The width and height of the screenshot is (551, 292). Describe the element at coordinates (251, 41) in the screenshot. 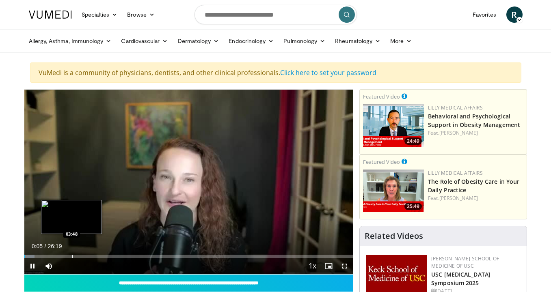

I see `a: Endocrinology` at that location.